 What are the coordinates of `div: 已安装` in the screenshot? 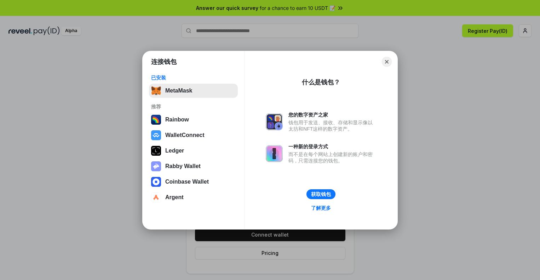 It's located at (193, 78).